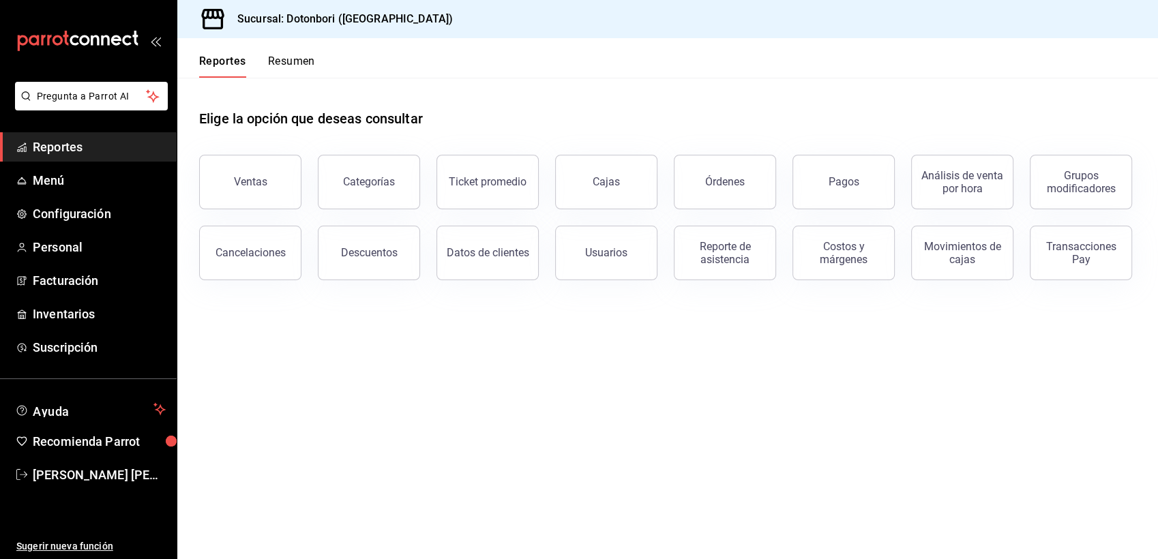 Image resolution: width=1158 pixels, height=559 pixels. Describe the element at coordinates (488, 252) in the screenshot. I see `div: Datos de clientes` at that location.